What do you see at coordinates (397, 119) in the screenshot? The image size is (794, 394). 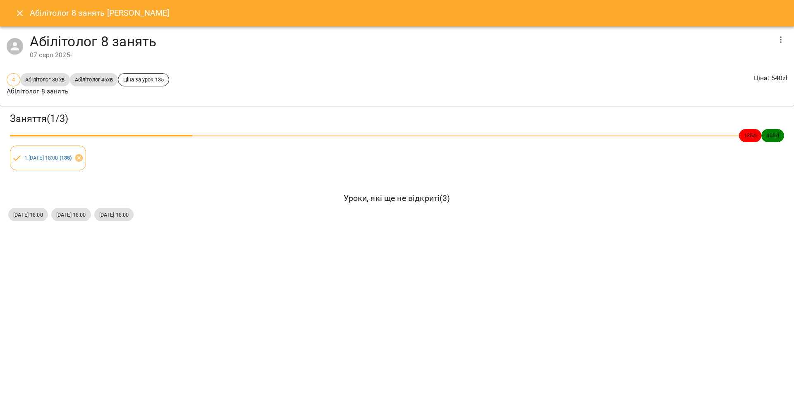 I see `h3: Заняття ( 1 / 3 )` at bounding box center [397, 119].